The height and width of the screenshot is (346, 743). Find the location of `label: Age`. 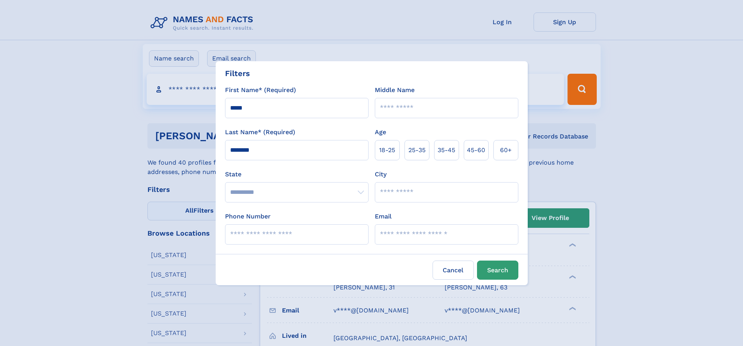

label: Age is located at coordinates (380, 132).